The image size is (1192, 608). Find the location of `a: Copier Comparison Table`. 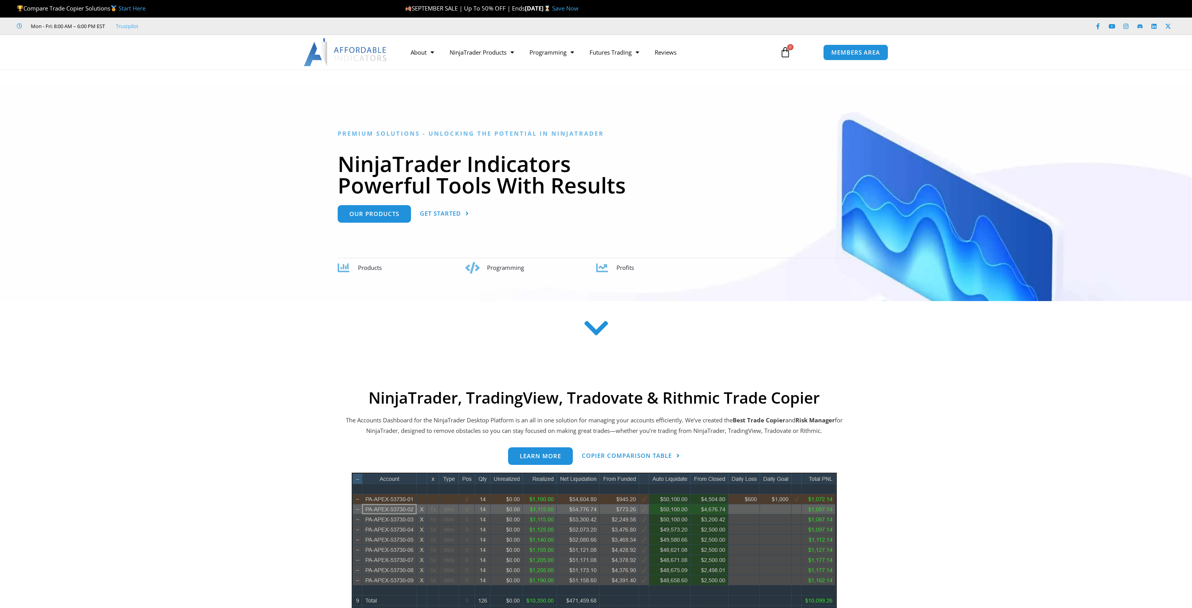

a: Copier Comparison Table is located at coordinates (631, 456).